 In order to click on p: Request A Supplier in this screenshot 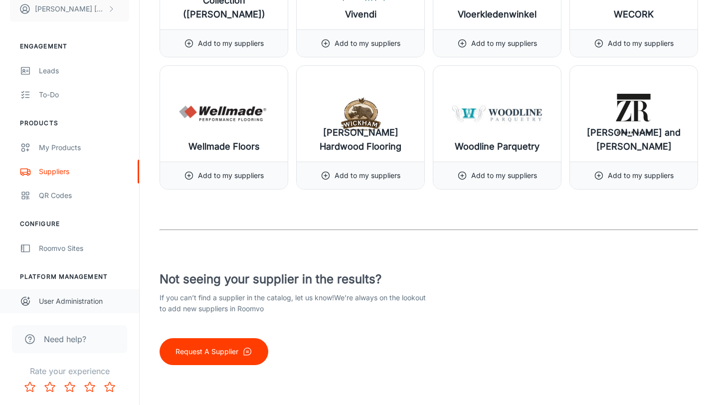, I will do `click(207, 351)`.